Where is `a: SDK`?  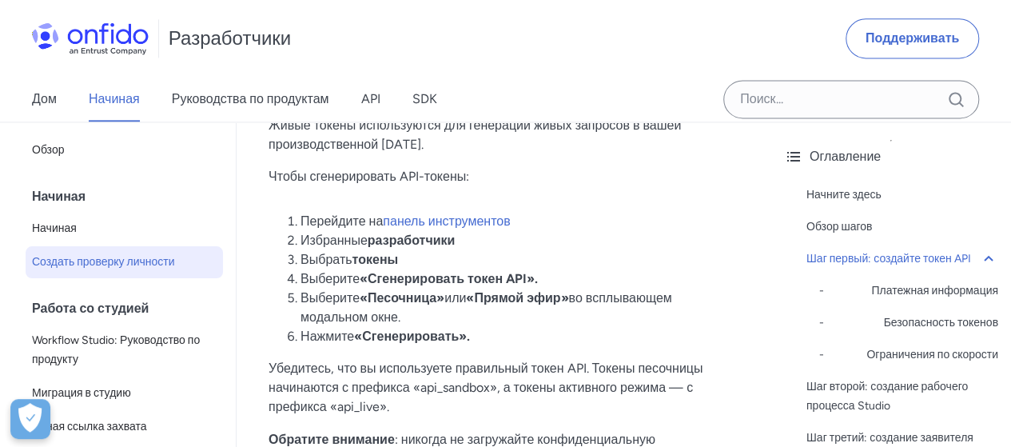 a: SDK is located at coordinates (423, 99).